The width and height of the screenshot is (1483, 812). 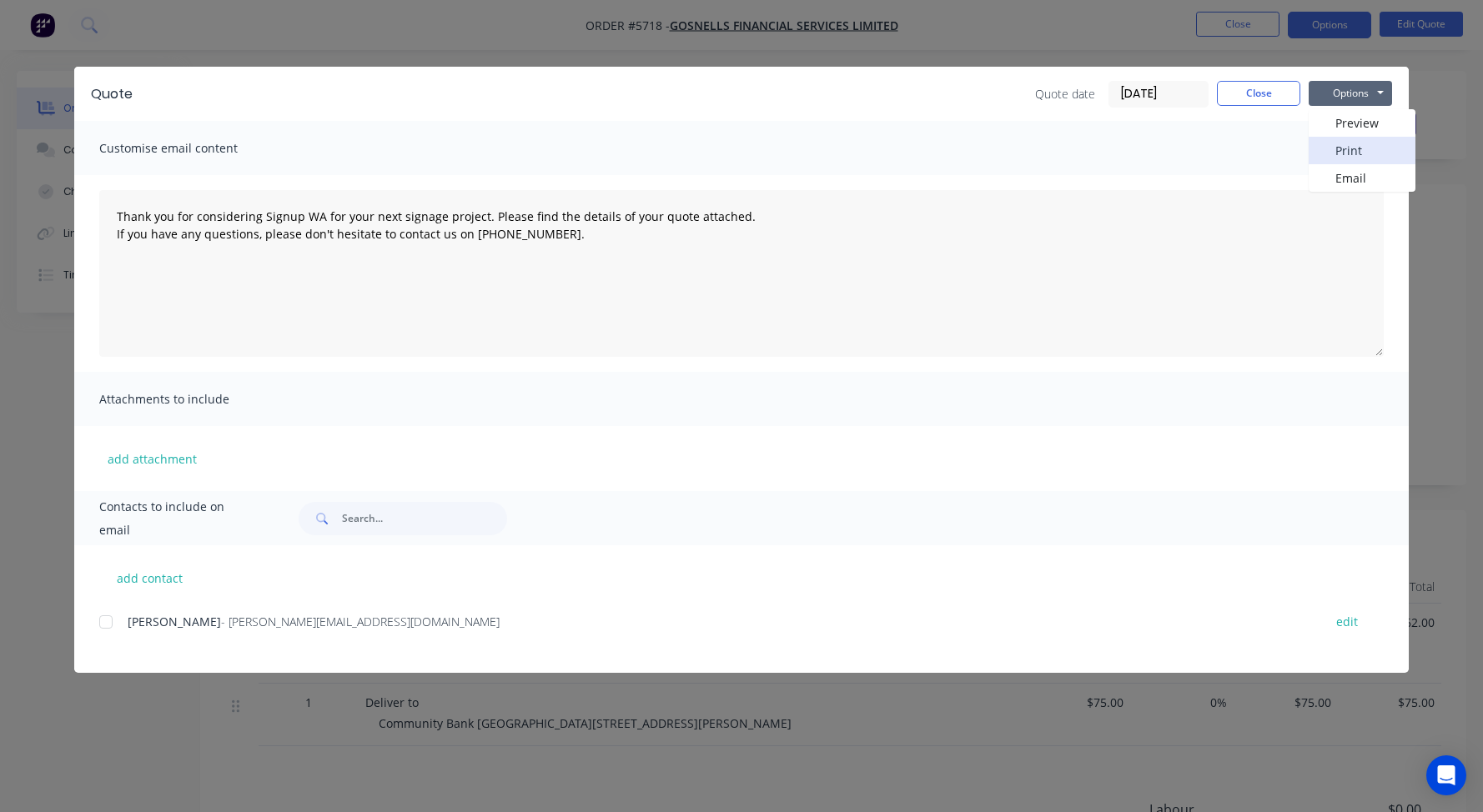 What do you see at coordinates (1362, 122) in the screenshot?
I see `button: Preview` at bounding box center [1362, 122].